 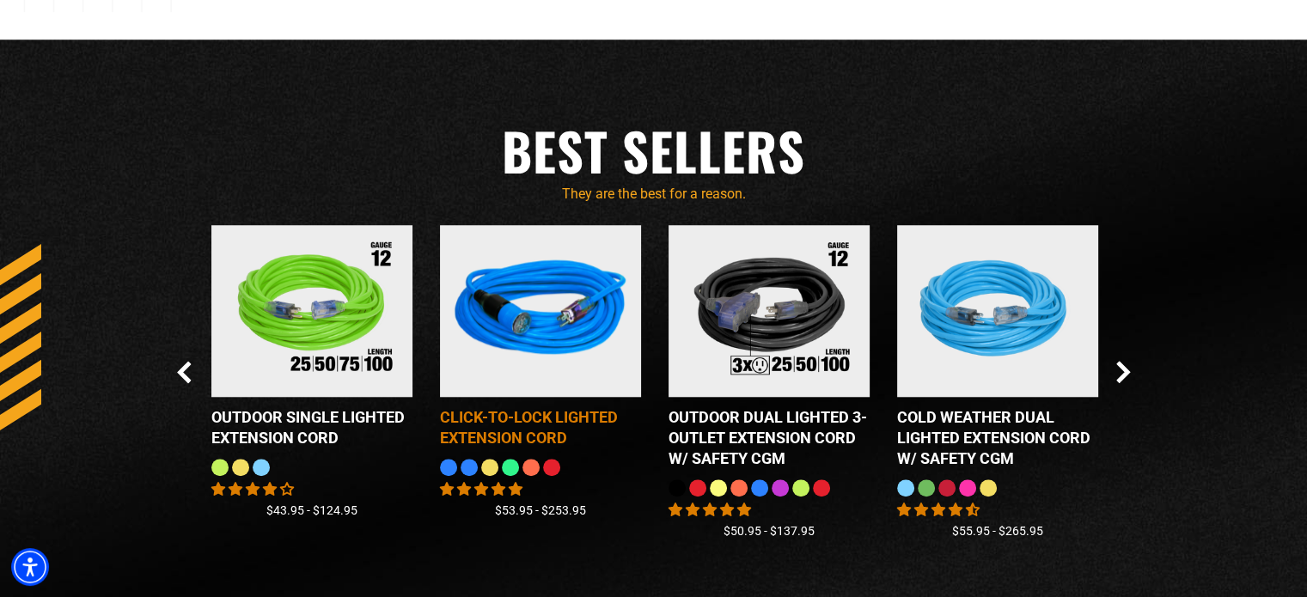 I want to click on span: 3.88 stars, so click(x=253, y=489).